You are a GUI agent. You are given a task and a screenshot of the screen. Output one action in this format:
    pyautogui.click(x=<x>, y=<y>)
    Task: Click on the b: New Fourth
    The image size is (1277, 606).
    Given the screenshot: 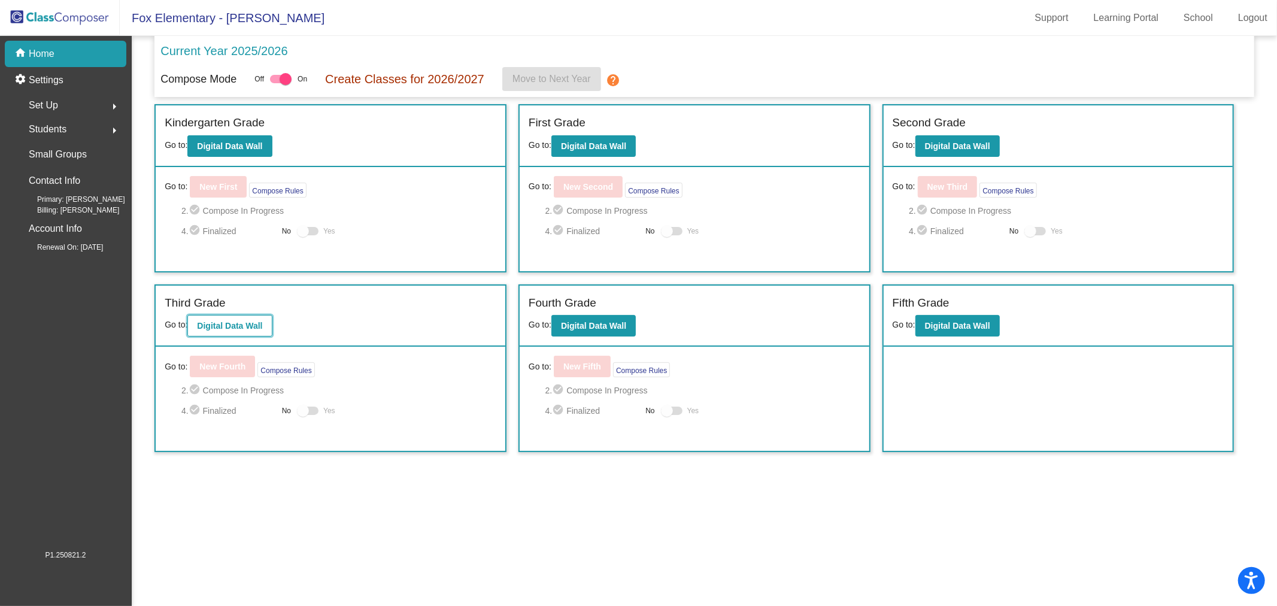 What is the action you would take?
    pyautogui.click(x=222, y=366)
    